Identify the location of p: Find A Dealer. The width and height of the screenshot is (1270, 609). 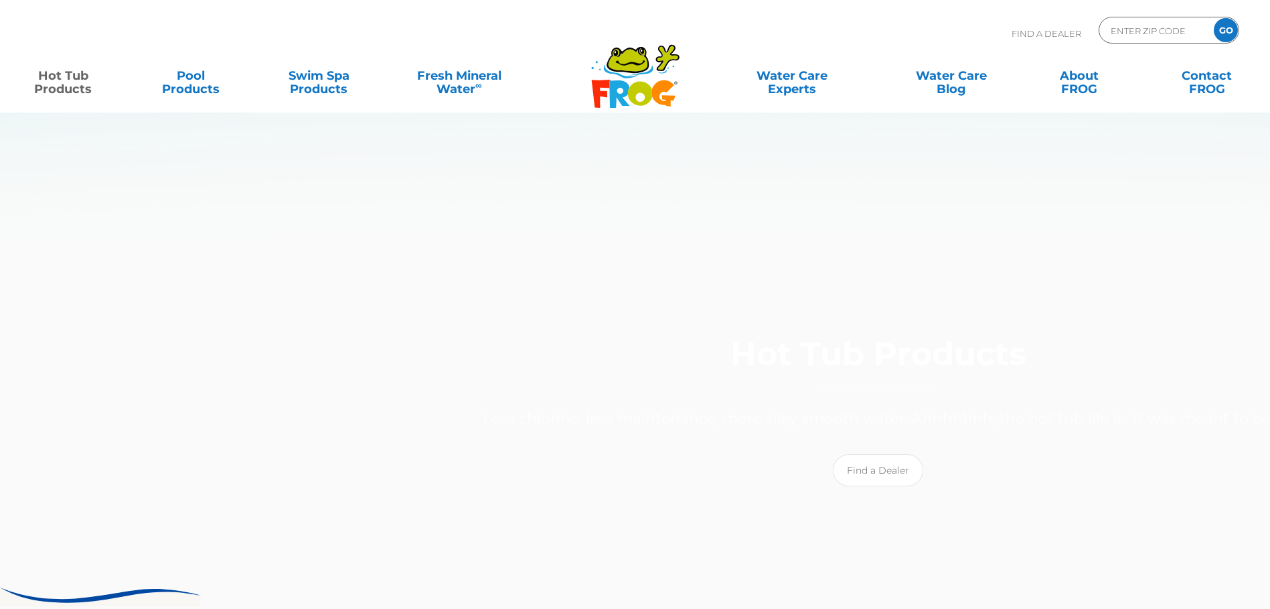
(1046, 33).